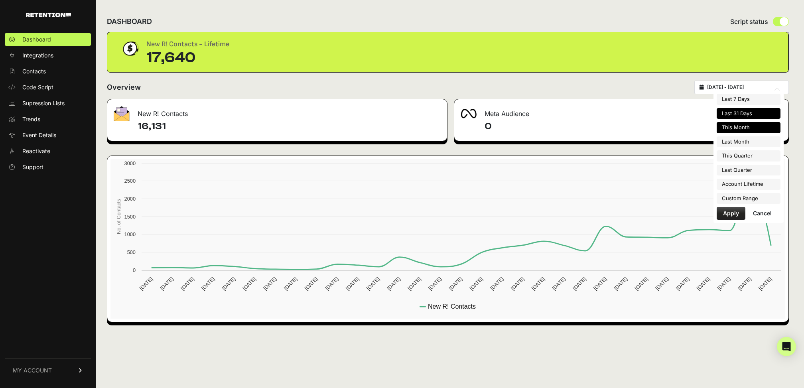  Describe the element at coordinates (787, 347) in the screenshot. I see `div: Open Intercom Messenger` at that location.